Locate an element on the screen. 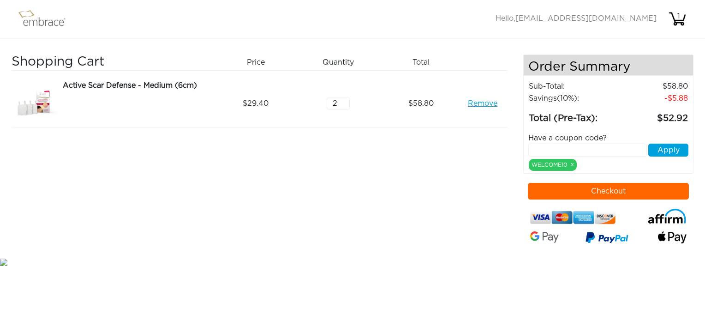 The image size is (705, 327). td: Sub-Total: is located at coordinates (572, 86).